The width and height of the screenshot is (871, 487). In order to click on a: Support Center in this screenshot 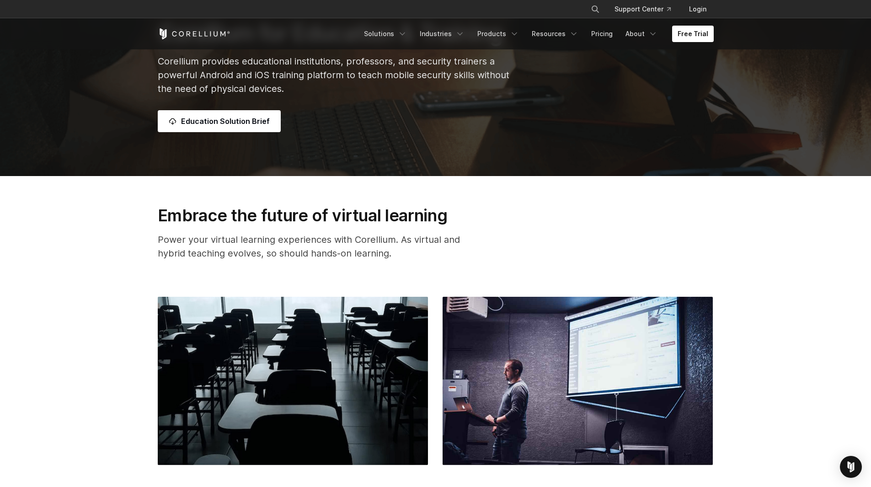, I will do `click(642, 9)`.